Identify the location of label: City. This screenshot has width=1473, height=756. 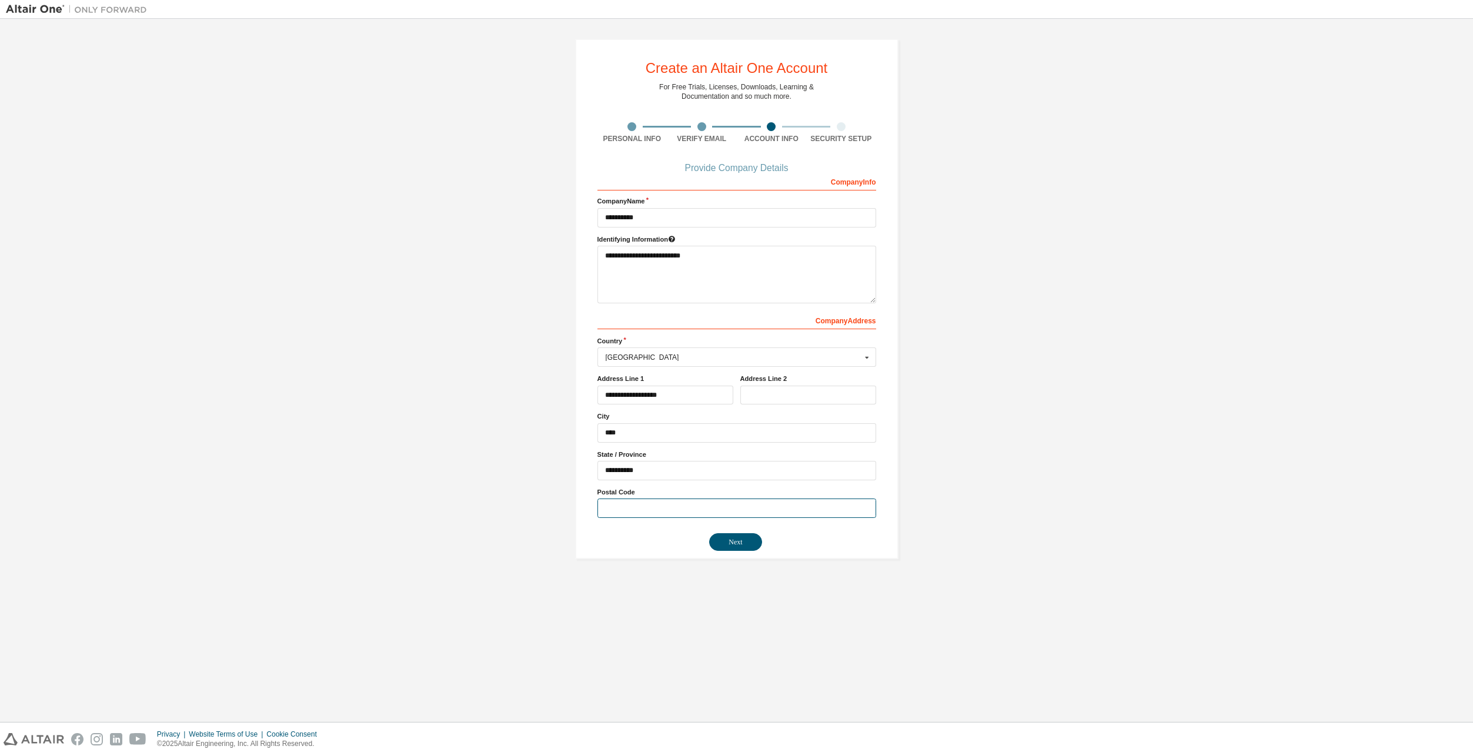
(737, 416).